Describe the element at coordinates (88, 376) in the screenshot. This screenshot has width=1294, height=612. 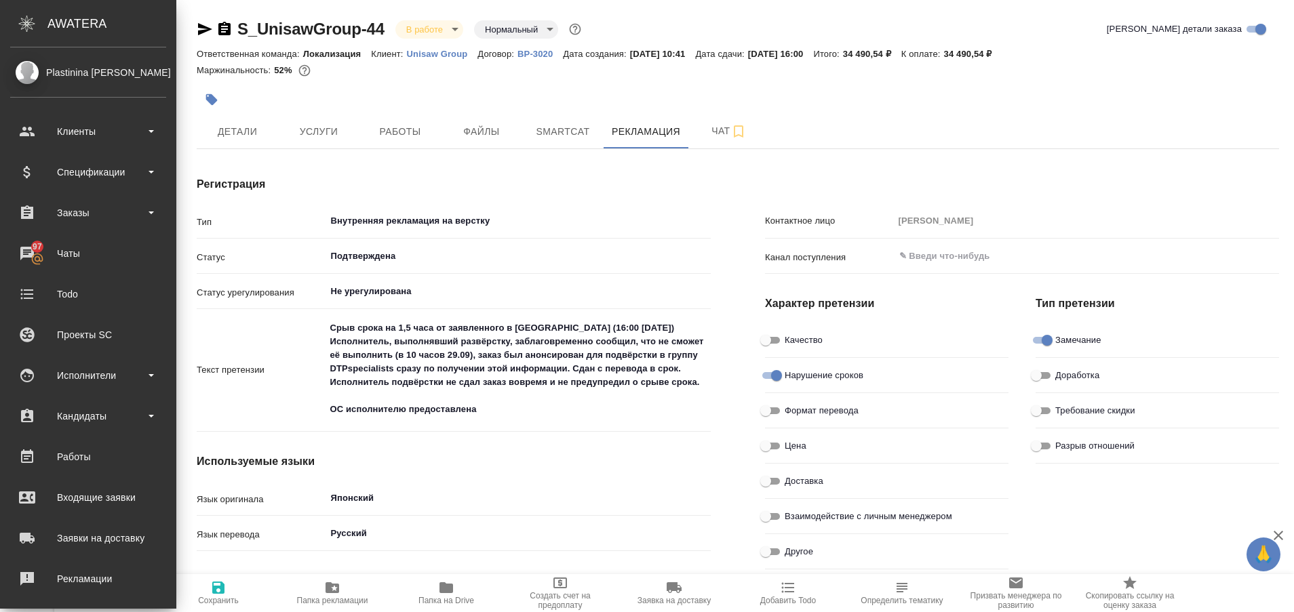
I see `div: Исполнители` at that location.